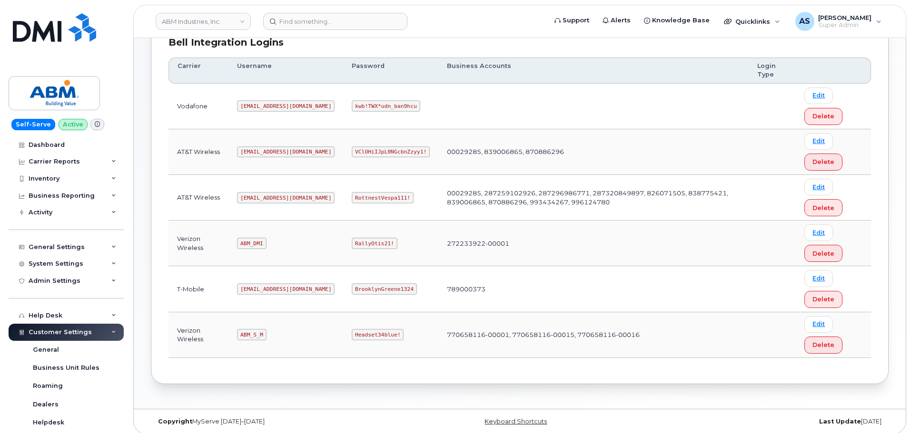 Image resolution: width=911 pixels, height=433 pixels. Describe the element at coordinates (571, 20) in the screenshot. I see `a: Support` at that location.